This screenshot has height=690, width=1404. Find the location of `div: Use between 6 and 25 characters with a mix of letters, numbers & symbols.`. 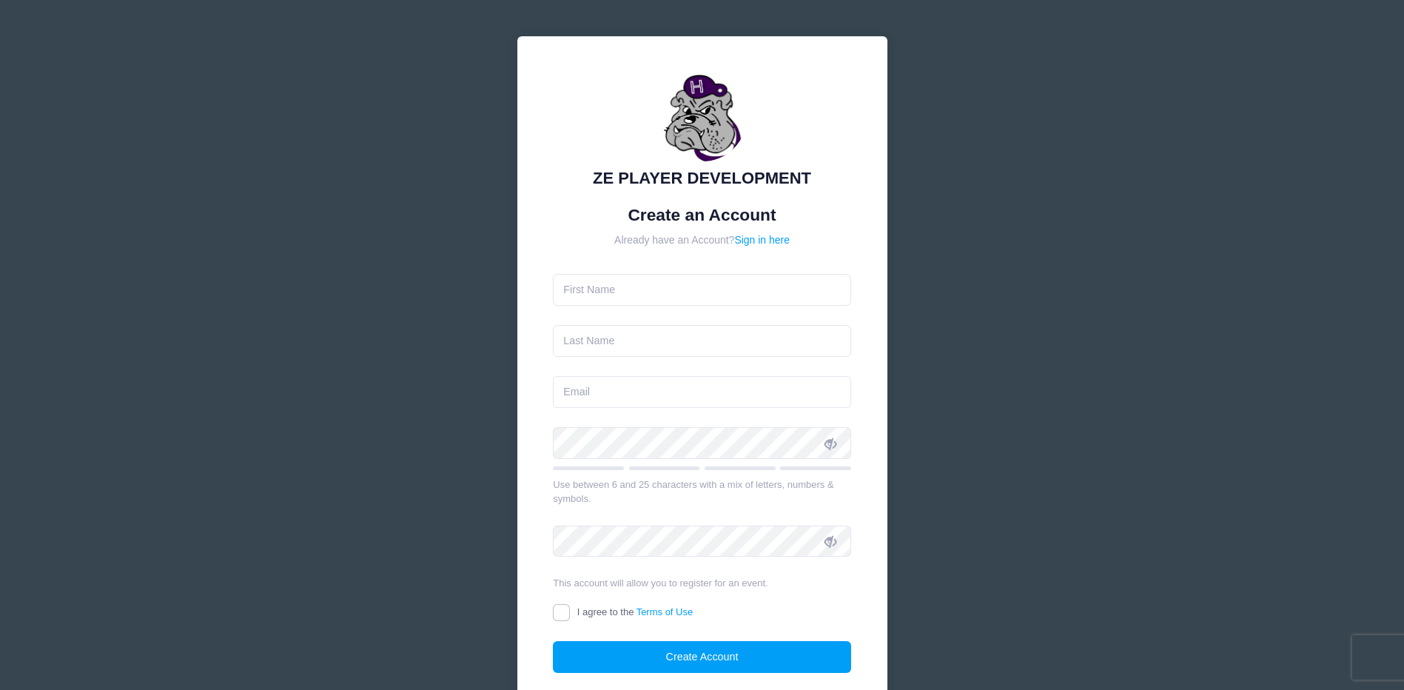

div: Use between 6 and 25 characters with a mix of letters, numbers & symbols. is located at coordinates (701, 491).